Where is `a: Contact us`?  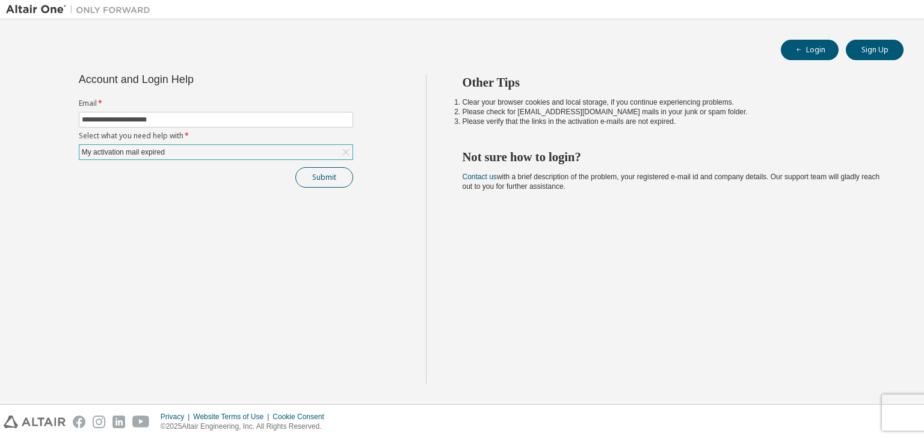
a: Contact us is located at coordinates (479, 177).